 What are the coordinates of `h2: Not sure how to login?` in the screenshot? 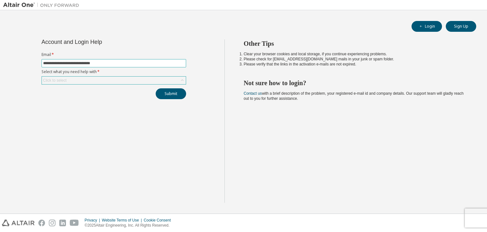 It's located at (355, 83).